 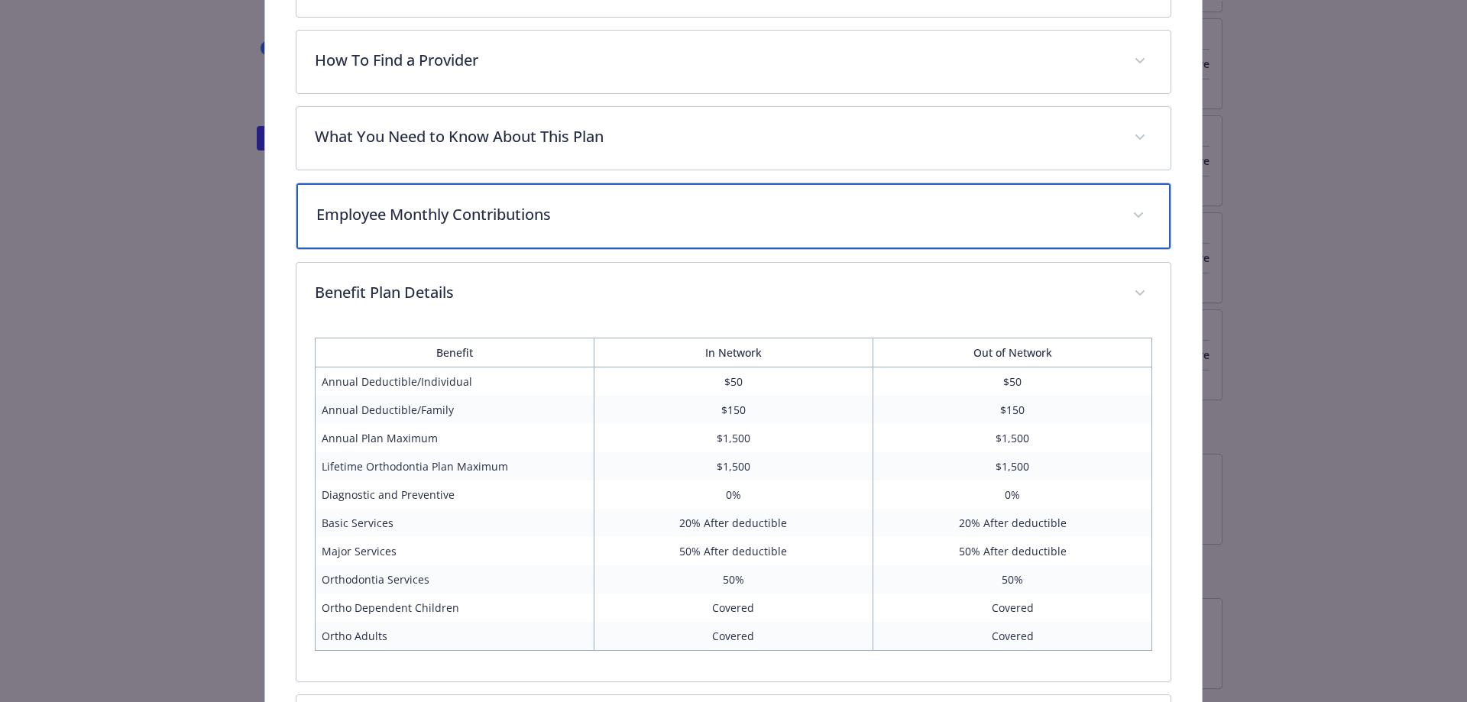 I want to click on p: Employee Monthly Contributions, so click(x=715, y=215).